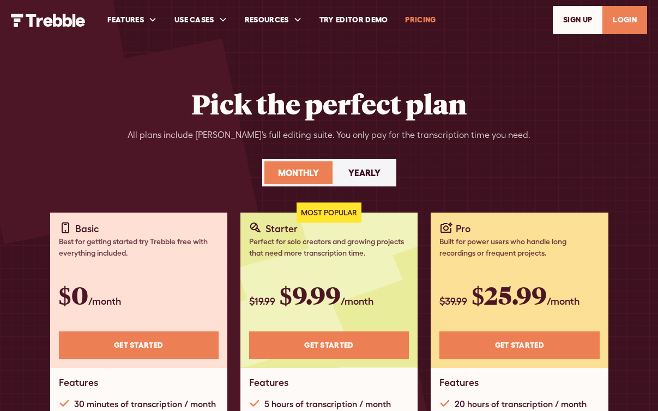 This screenshot has height=411, width=658. Describe the element at coordinates (48, 20) in the screenshot. I see `img: Trebble Logo - AI Podcast Editor` at that location.